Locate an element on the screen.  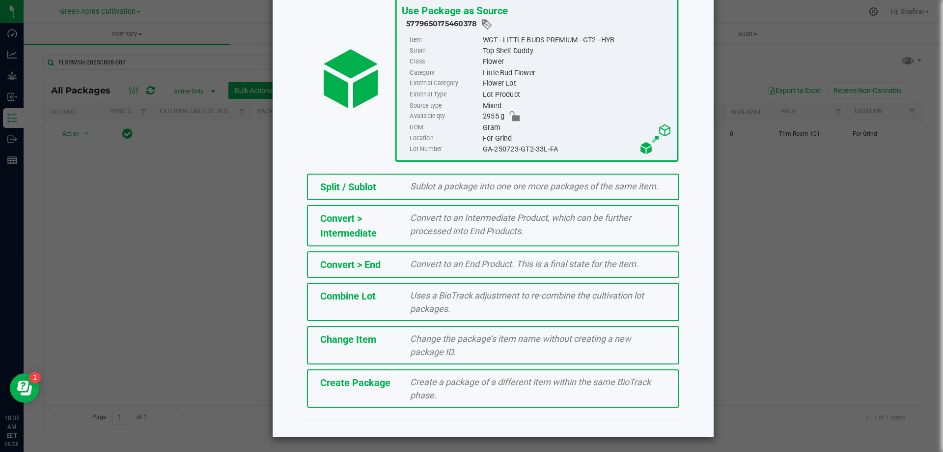
label: Available qty is located at coordinates (445, 116).